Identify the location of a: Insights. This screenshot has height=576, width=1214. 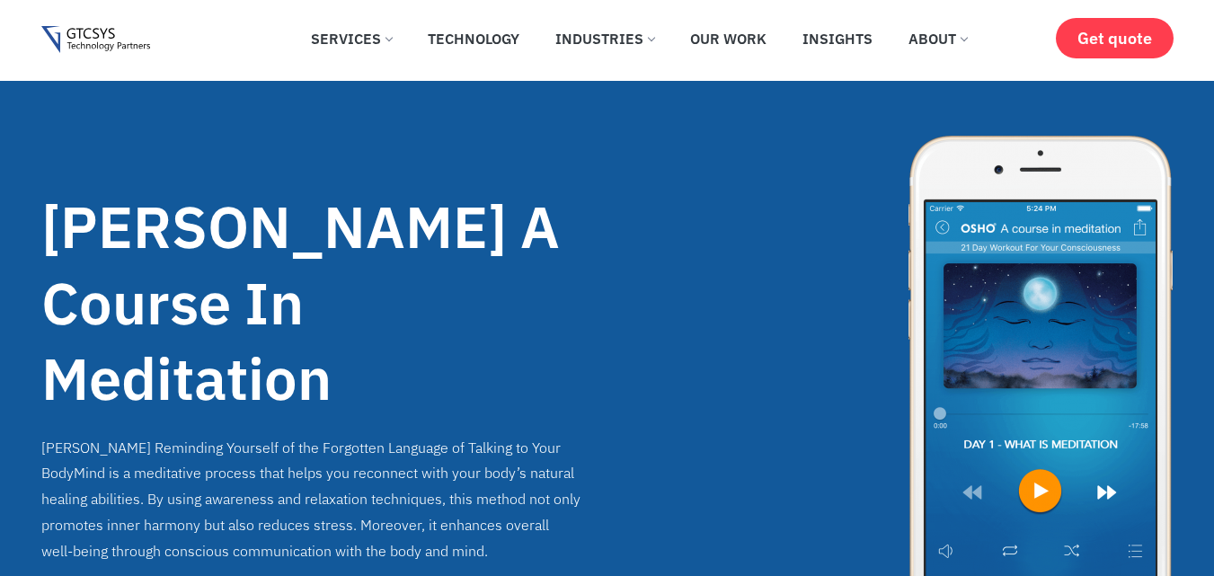
(838, 39).